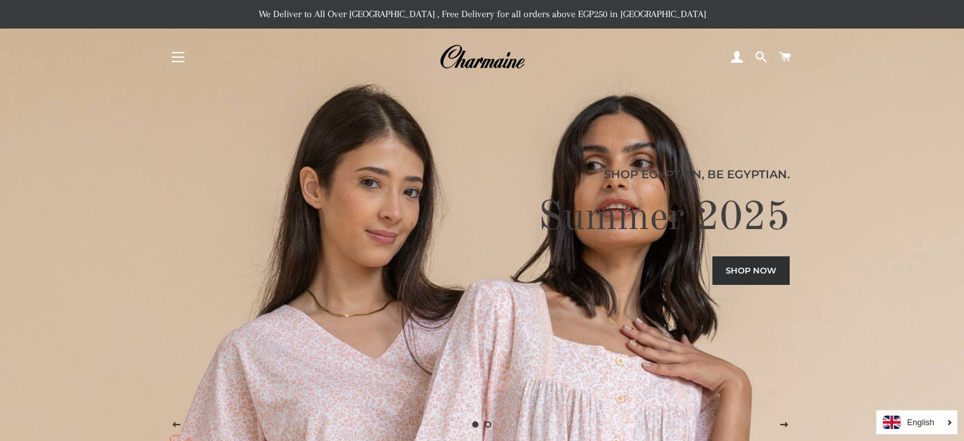  What do you see at coordinates (482, 218) in the screenshot?
I see `h2: Summer 2025` at bounding box center [482, 218].